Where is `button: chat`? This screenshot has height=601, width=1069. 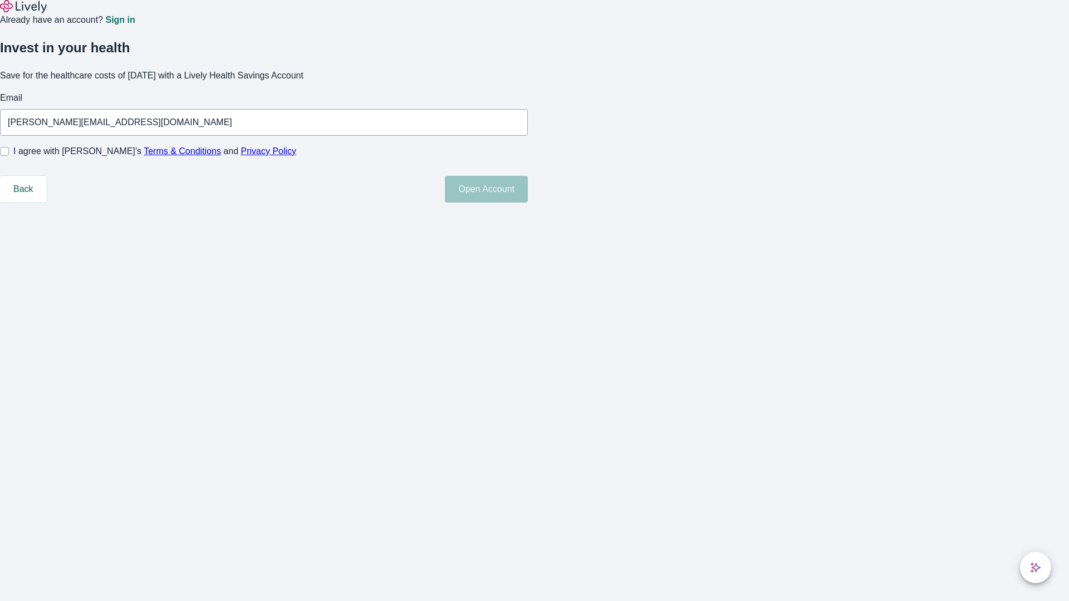 button: chat is located at coordinates (1035, 568).